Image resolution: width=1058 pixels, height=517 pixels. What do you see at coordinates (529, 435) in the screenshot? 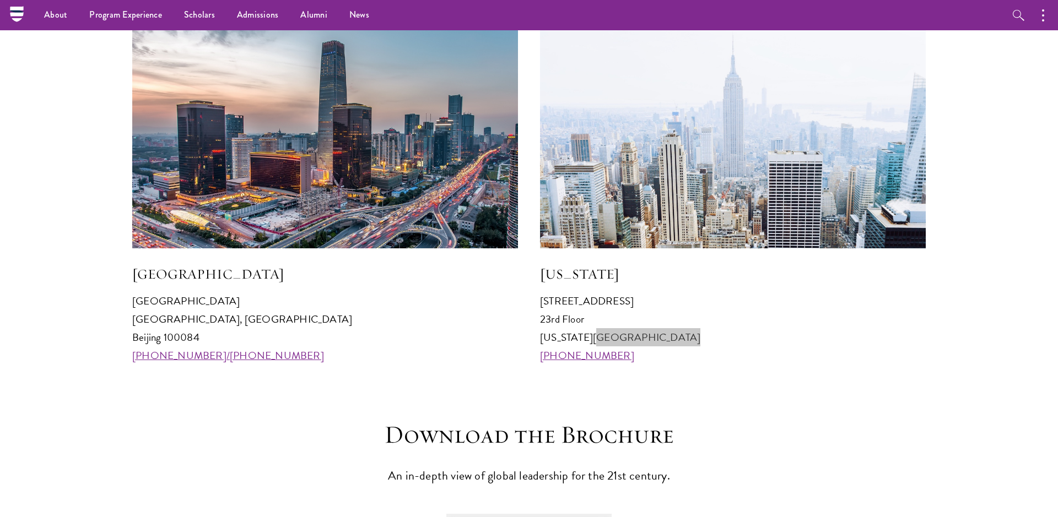
I see `h3: Download the Brochure` at bounding box center [529, 435].